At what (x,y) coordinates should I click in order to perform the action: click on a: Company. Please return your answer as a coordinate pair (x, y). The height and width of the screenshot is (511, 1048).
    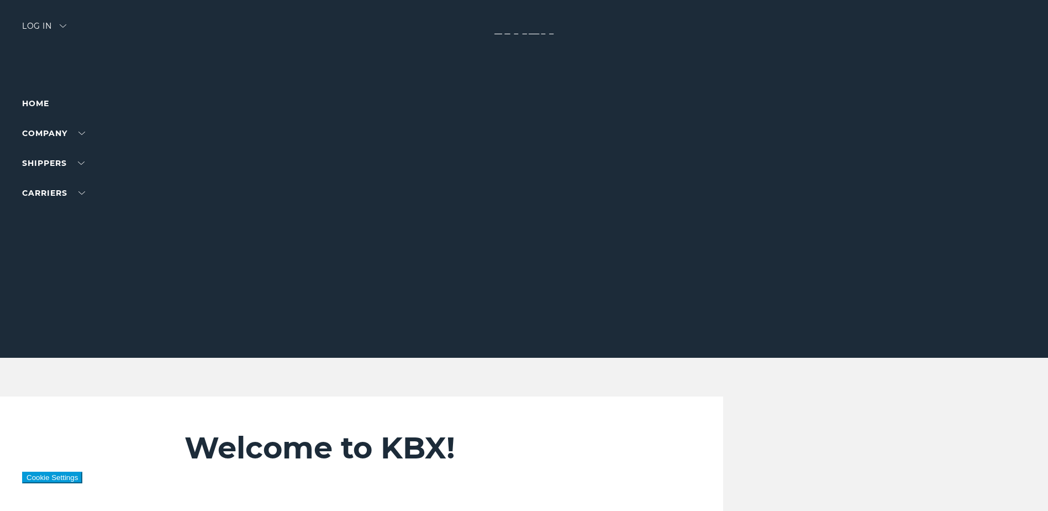
    Looking at the image, I should click on (54, 133).